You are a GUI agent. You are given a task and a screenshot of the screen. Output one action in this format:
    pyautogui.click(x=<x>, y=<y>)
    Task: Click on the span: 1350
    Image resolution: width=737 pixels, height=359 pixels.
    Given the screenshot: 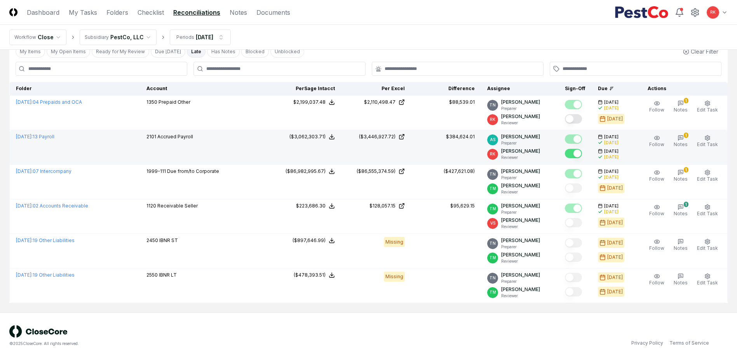 What is the action you would take?
    pyautogui.click(x=152, y=102)
    